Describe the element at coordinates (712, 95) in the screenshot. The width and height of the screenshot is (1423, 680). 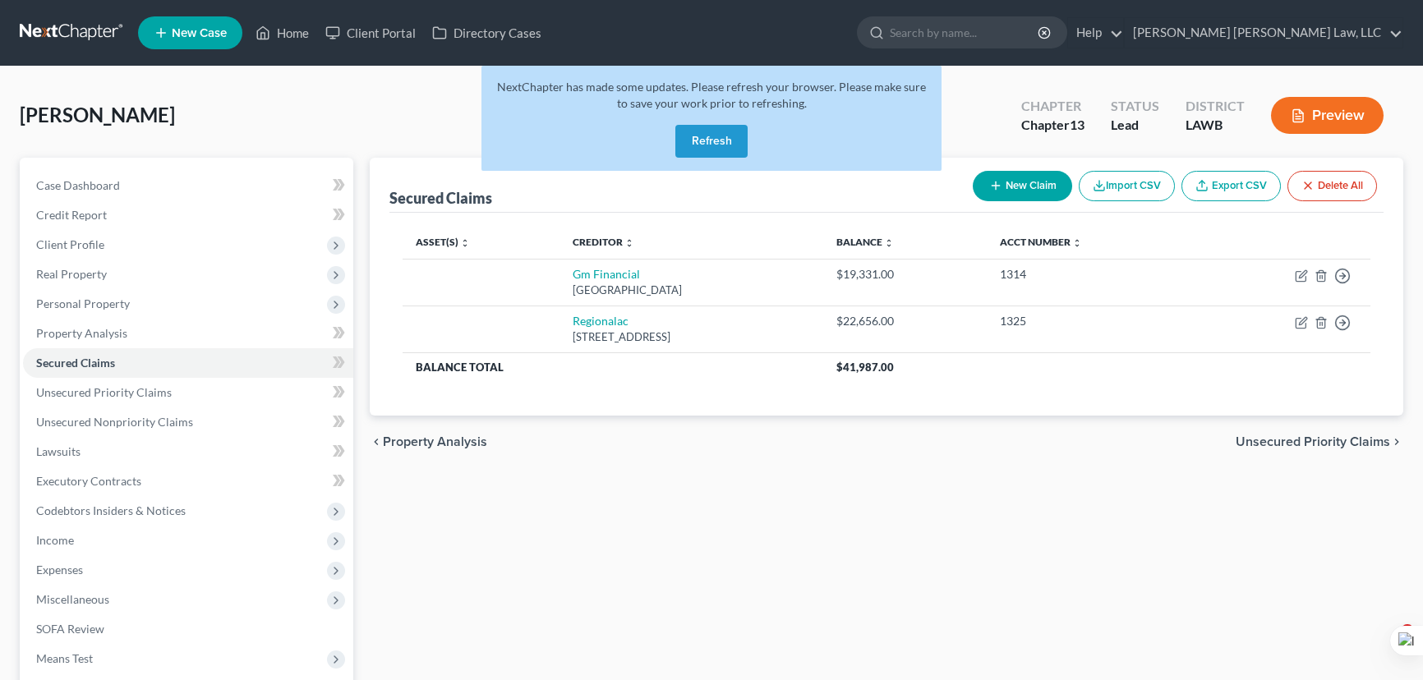
I see `span: NextChapter has made some updates. Please refresh your browser. Please make sure to save your wor...` at that location.